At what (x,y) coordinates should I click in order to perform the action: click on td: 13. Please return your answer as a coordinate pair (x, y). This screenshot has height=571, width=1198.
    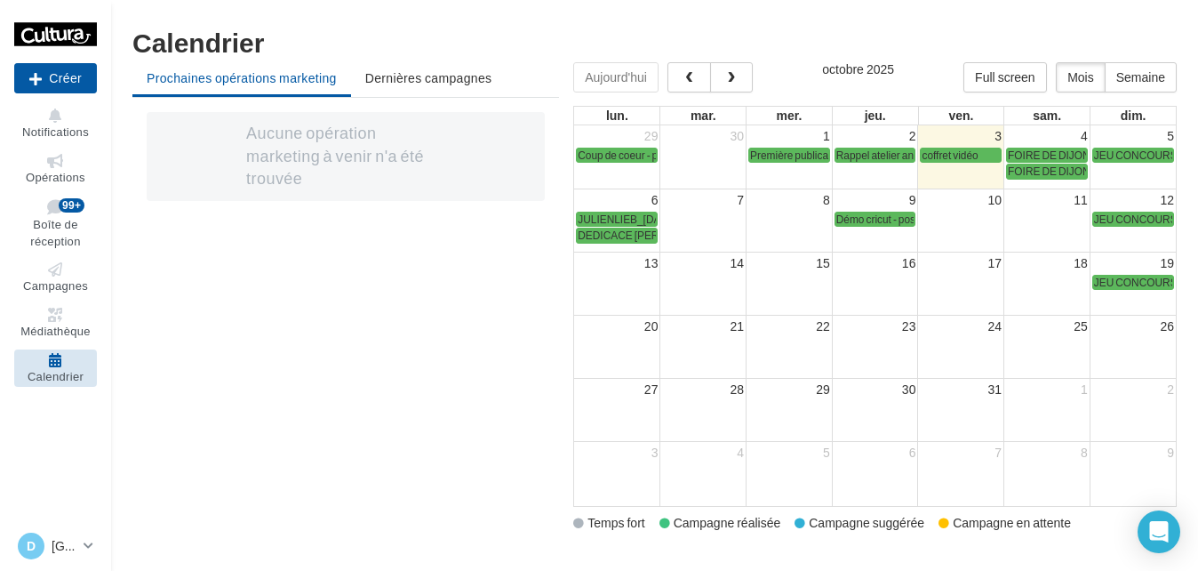
    Looking at the image, I should click on (617, 263).